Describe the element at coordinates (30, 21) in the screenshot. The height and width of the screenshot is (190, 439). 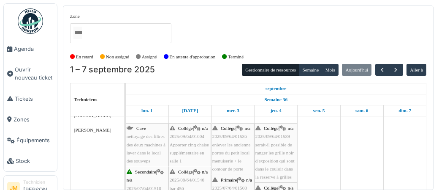
I see `img: Badge_color-CXgf-gQk.svg` at that location.